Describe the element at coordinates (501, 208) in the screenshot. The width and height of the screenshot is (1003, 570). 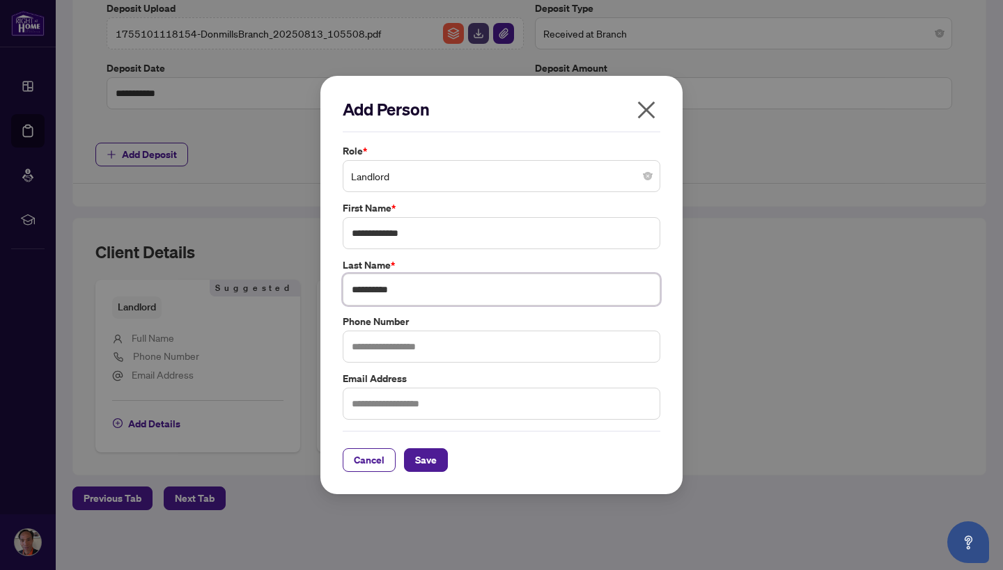
I see `label: First Name` at that location.